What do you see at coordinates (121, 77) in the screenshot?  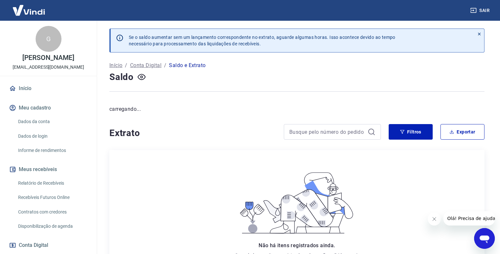 I see `h4: Saldo` at bounding box center [121, 77].